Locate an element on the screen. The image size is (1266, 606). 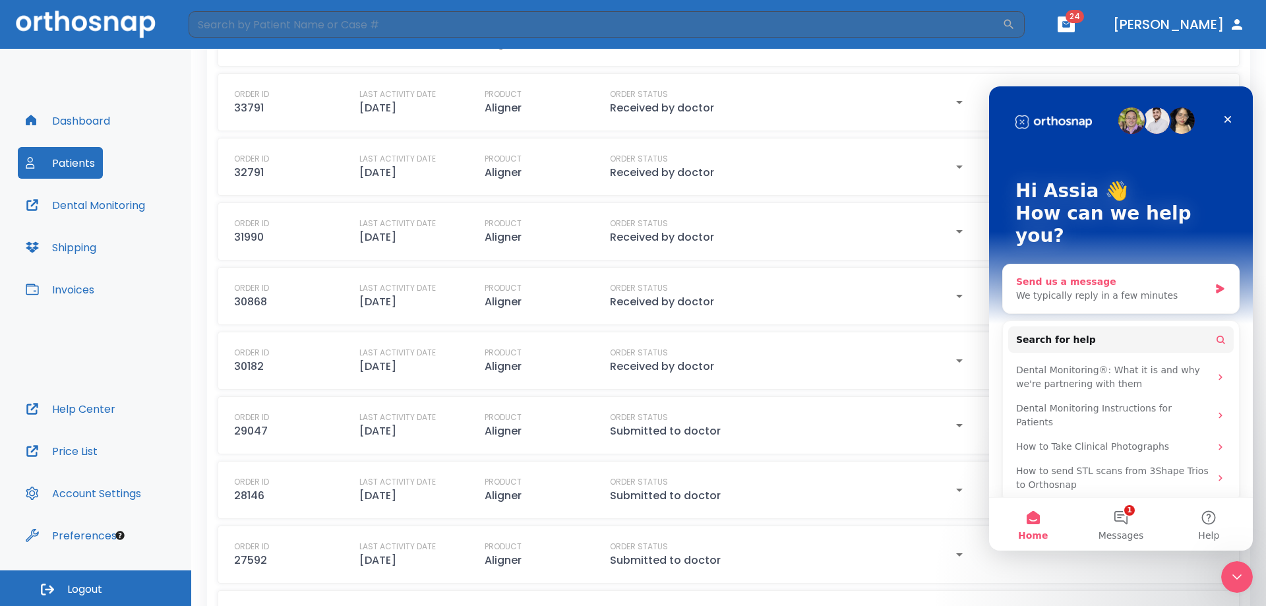
p: 32791 is located at coordinates (249, 173).